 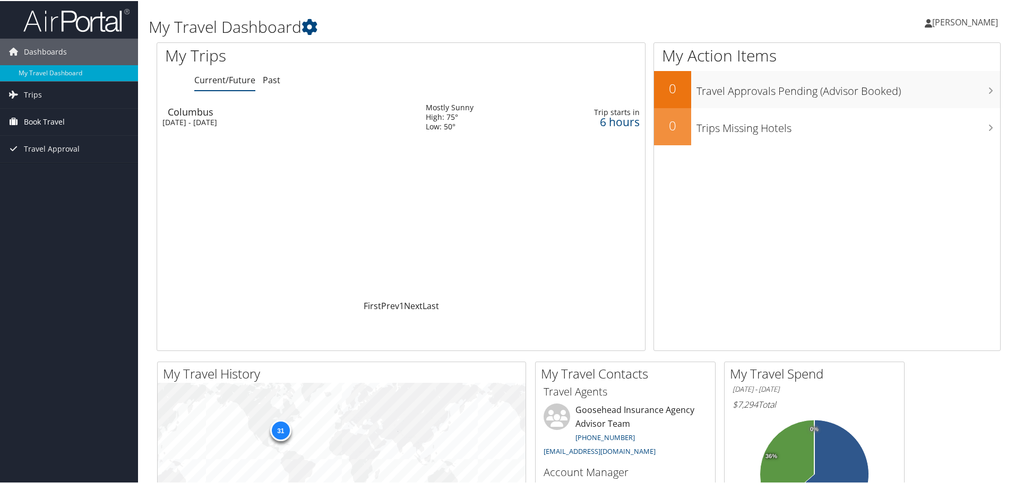 I want to click on span: Book Travel, so click(x=44, y=121).